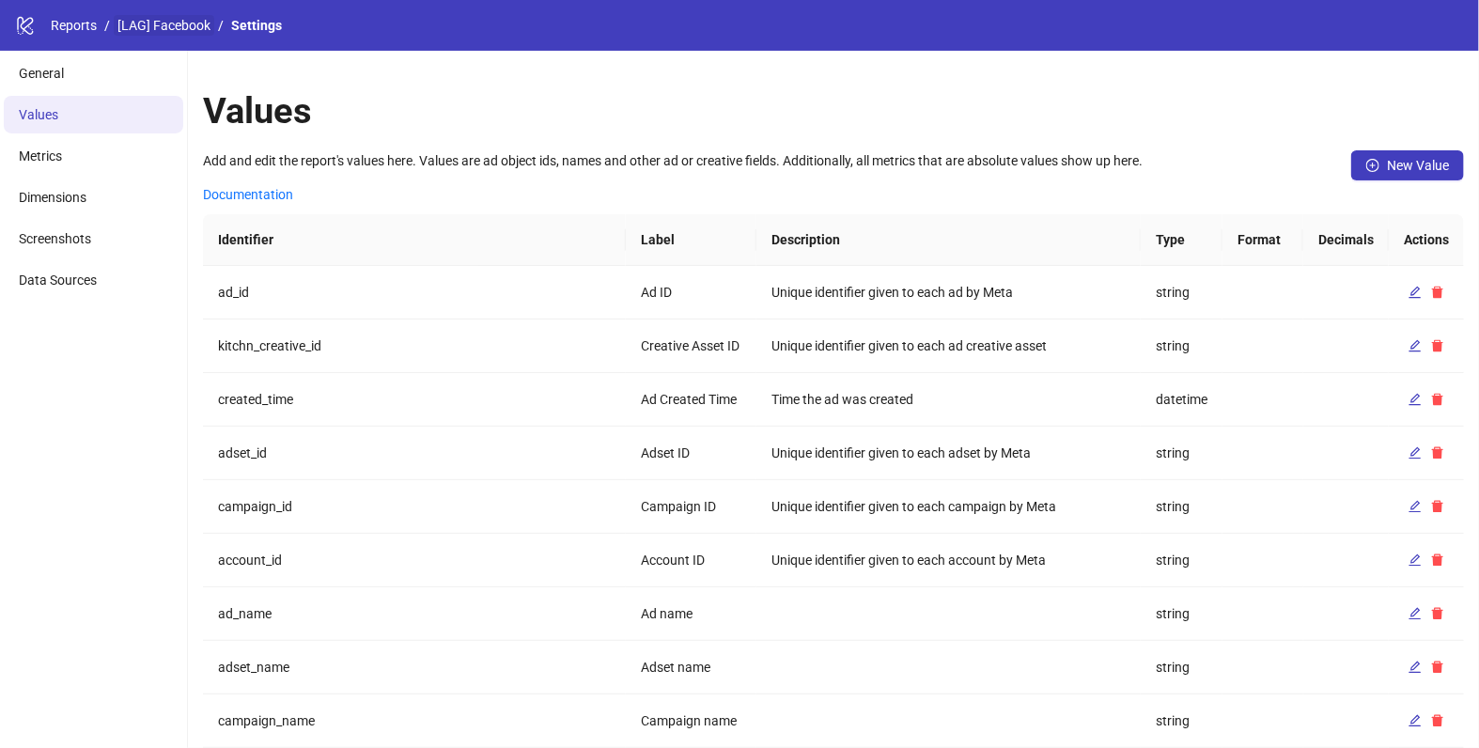 The image size is (1479, 748). Describe the element at coordinates (1418, 165) in the screenshot. I see `span: New Value` at that location.